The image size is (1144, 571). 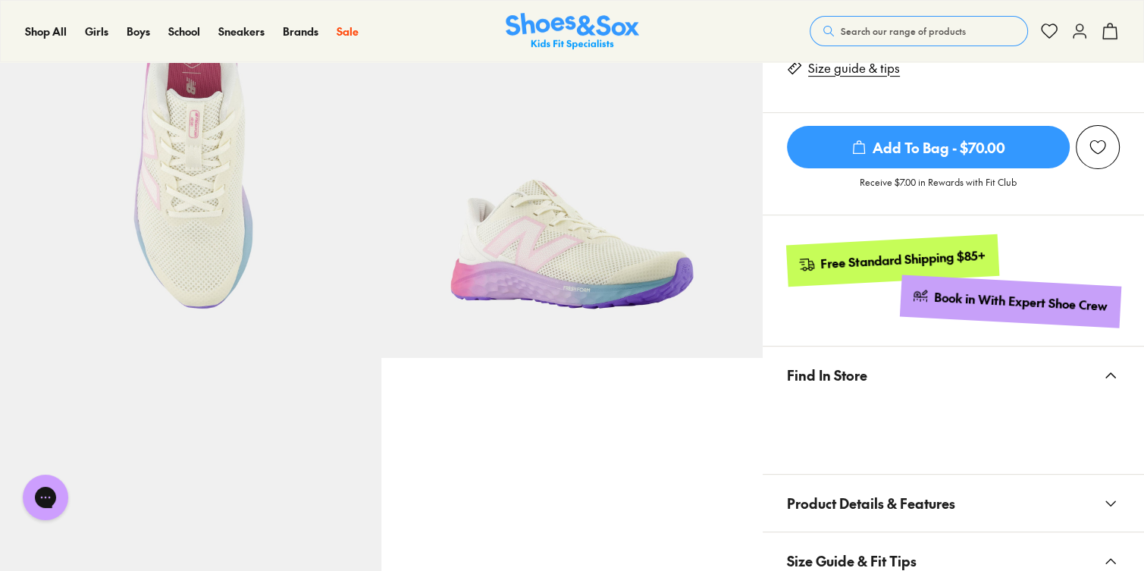 What do you see at coordinates (300, 31) in the screenshot?
I see `a: Brands` at bounding box center [300, 31].